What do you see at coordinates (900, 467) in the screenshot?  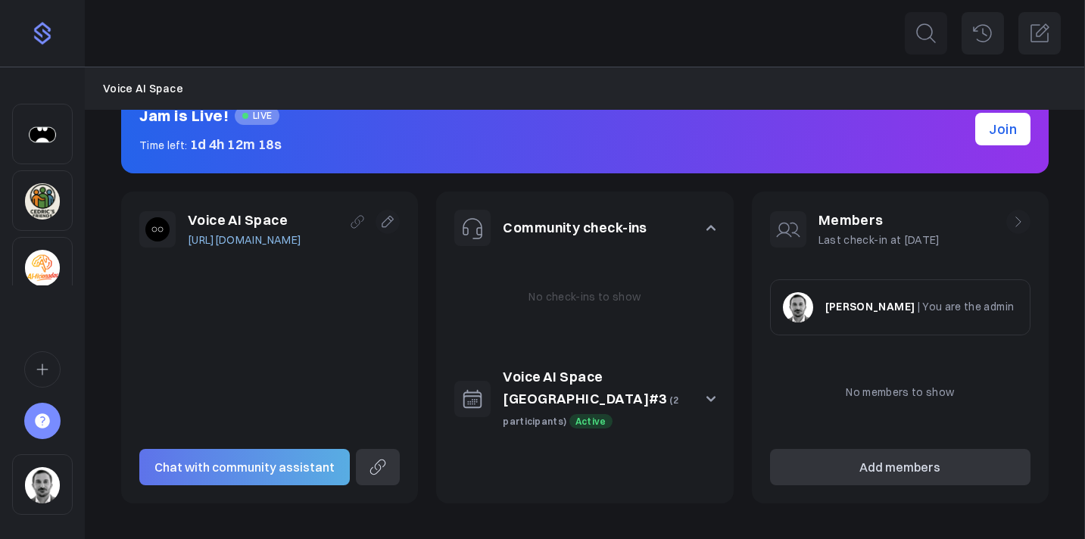 I see `button: Add members` at bounding box center [900, 467].